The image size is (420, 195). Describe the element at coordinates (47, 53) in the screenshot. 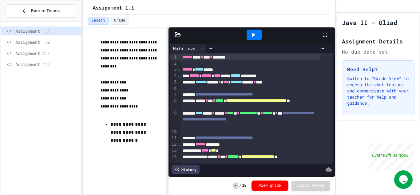

I see `span: Assignment 2.1` at that location.